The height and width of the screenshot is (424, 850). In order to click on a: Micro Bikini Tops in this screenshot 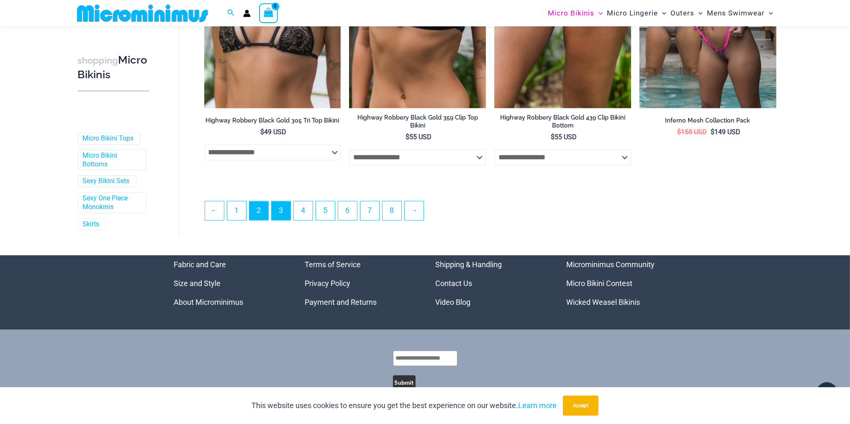, I will do `click(108, 138)`.